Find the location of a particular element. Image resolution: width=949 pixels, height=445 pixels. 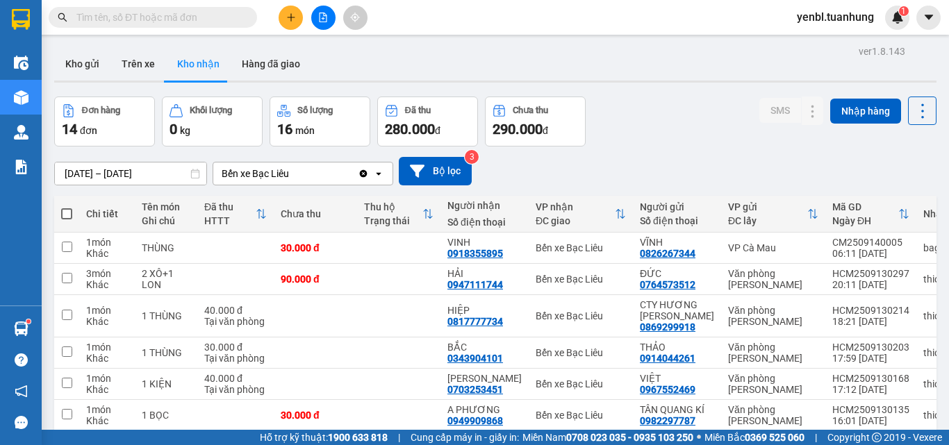

img: solution-icon is located at coordinates (21, 167).